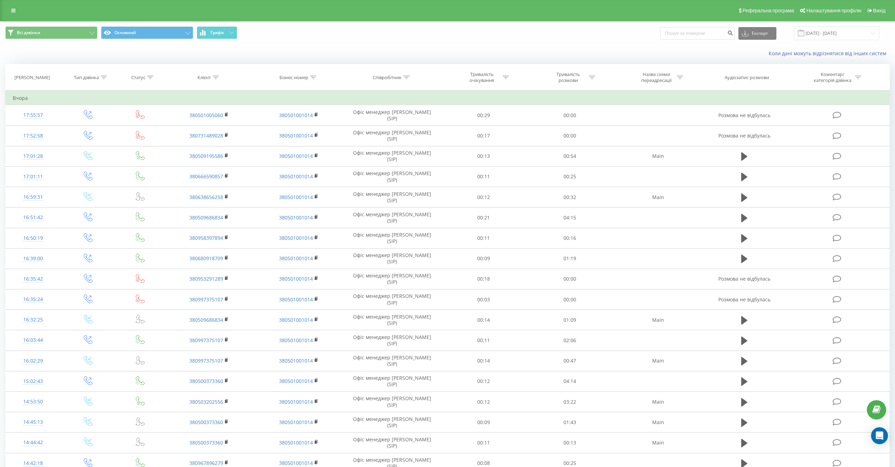 The width and height of the screenshot is (895, 467). What do you see at coordinates (570, 381) in the screenshot?
I see `td: 04:14` at bounding box center [570, 381].